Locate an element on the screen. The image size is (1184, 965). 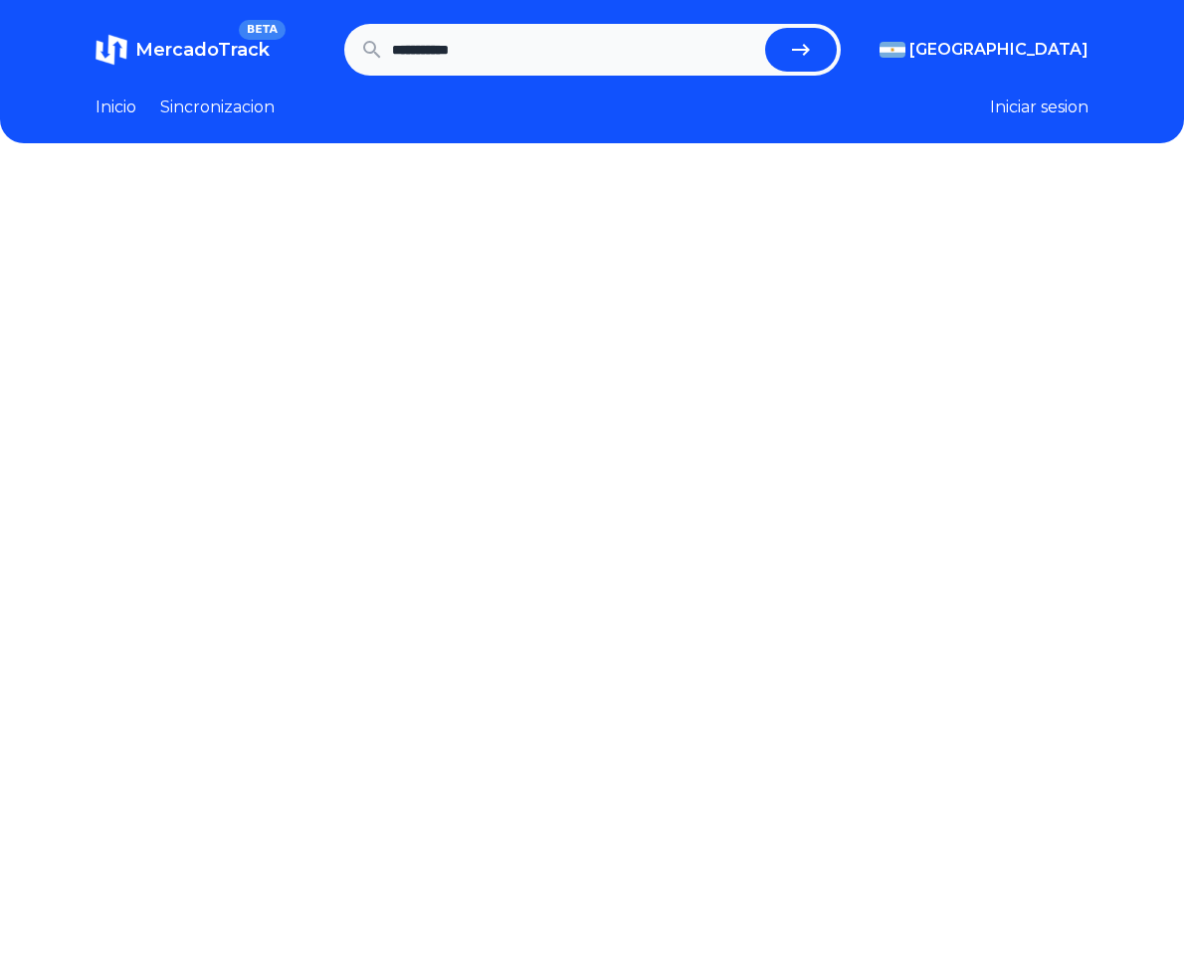
a: Inicio is located at coordinates (115, 107).